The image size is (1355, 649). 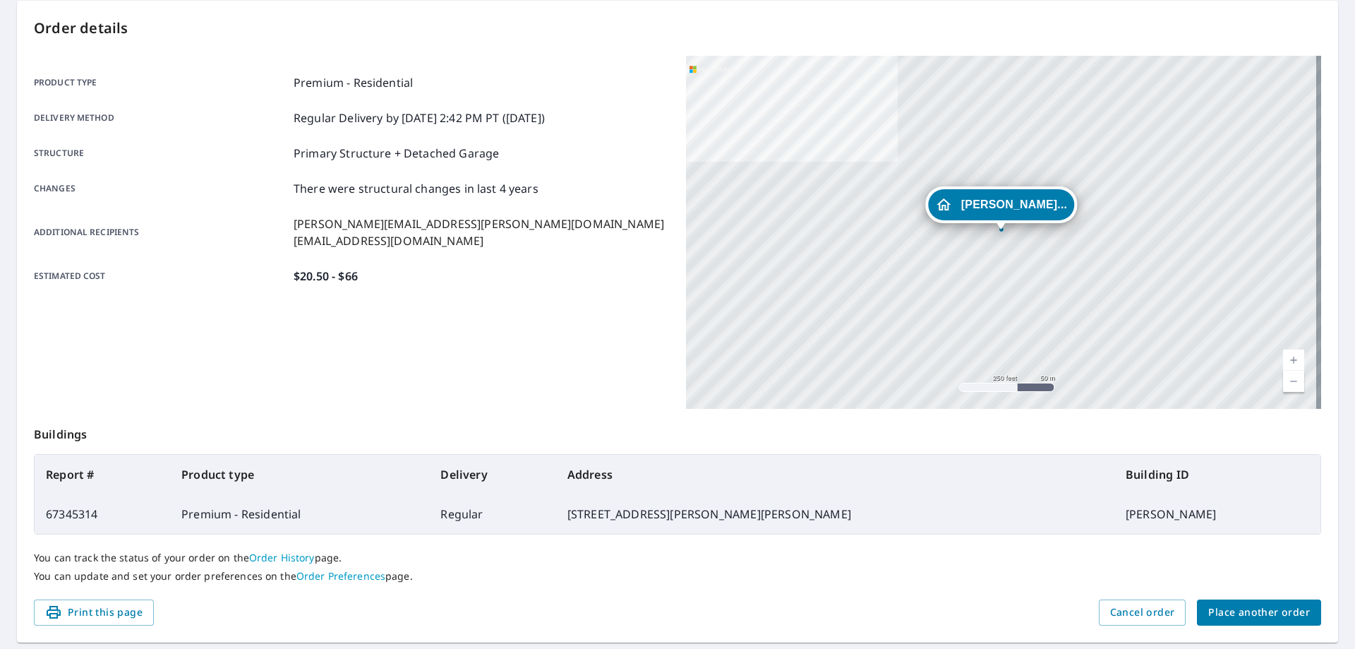 What do you see at coordinates (94, 612) in the screenshot?
I see `button: Print this page` at bounding box center [94, 612].